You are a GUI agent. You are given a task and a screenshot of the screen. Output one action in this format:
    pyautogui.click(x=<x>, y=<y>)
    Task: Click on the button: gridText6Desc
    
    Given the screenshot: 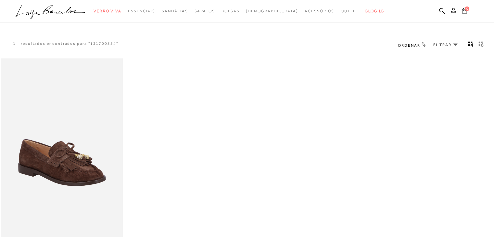 What is the action you would take?
    pyautogui.click(x=481, y=45)
    